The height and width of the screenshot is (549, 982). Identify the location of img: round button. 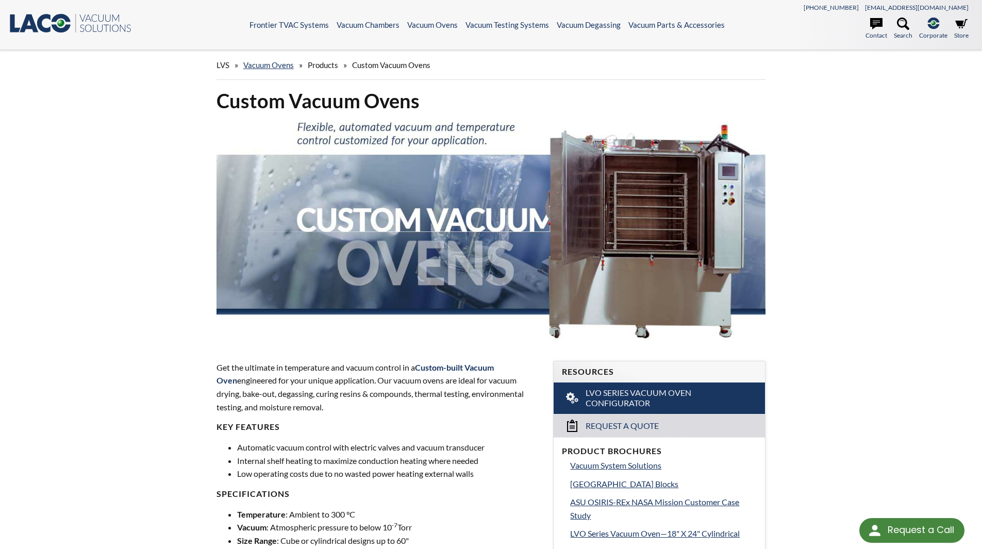
(875, 530).